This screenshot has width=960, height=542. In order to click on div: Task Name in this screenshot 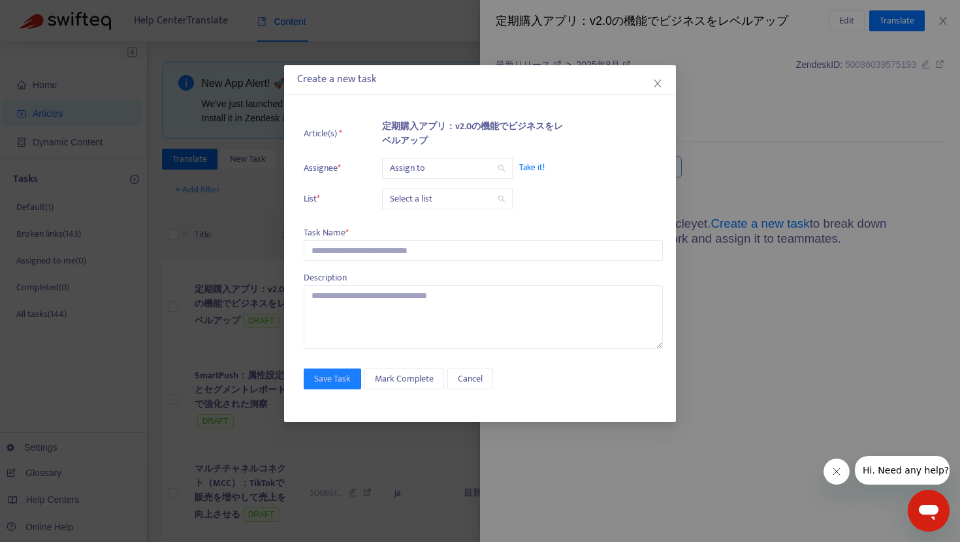, I will do `click(483, 233)`.